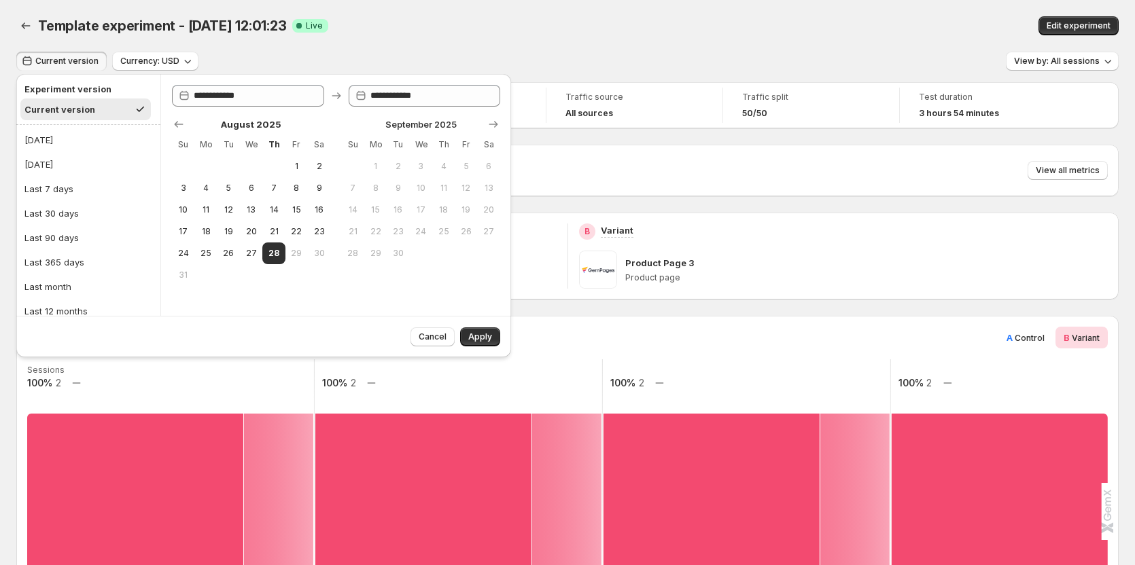 Image resolution: width=1135 pixels, height=565 pixels. I want to click on span: 23, so click(397, 232).